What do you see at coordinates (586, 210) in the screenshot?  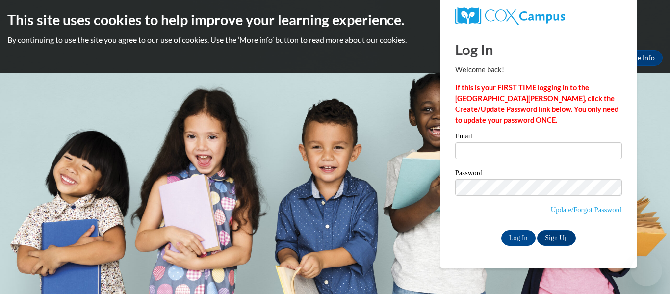 I see `a: Update/Forgot Password` at bounding box center [586, 210].